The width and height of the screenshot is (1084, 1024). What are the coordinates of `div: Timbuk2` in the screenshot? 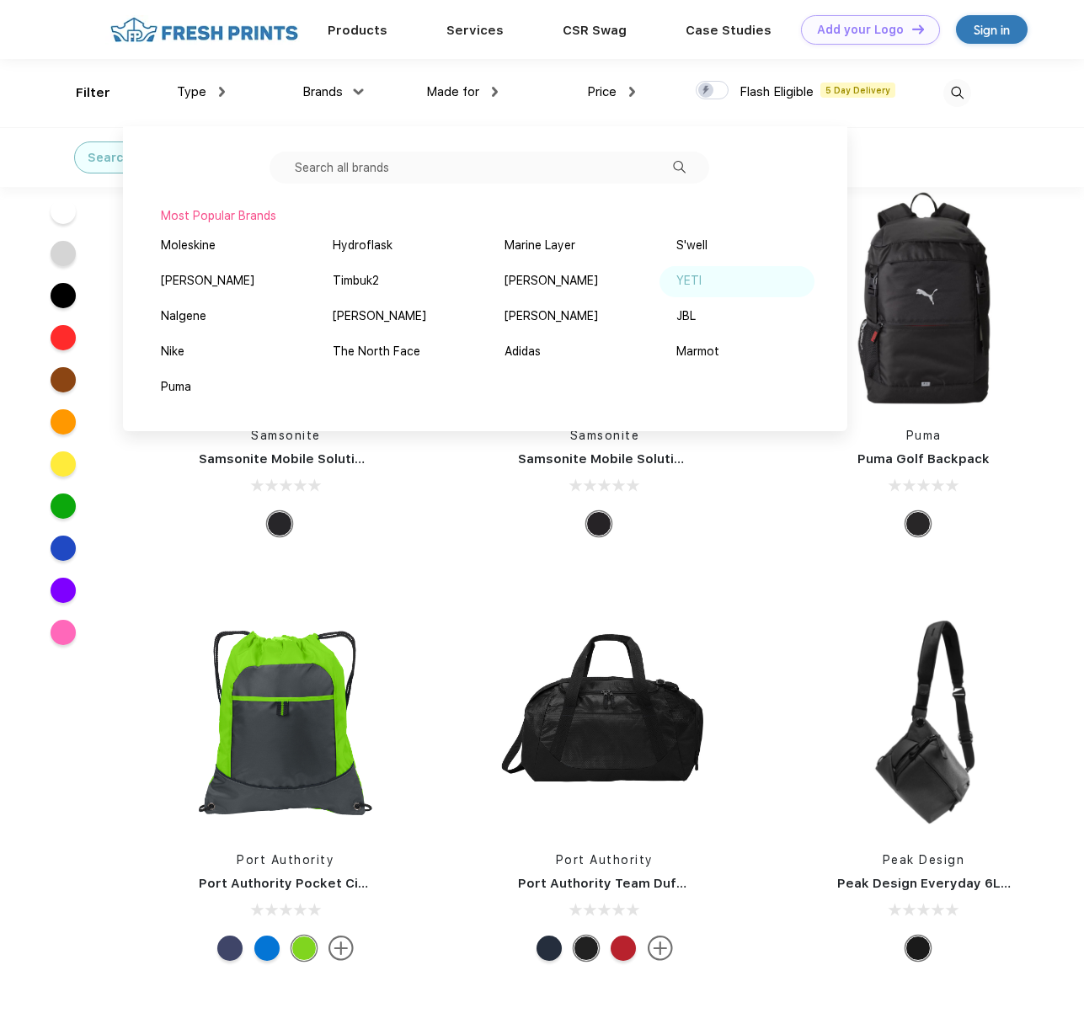 It's located at (355, 280).